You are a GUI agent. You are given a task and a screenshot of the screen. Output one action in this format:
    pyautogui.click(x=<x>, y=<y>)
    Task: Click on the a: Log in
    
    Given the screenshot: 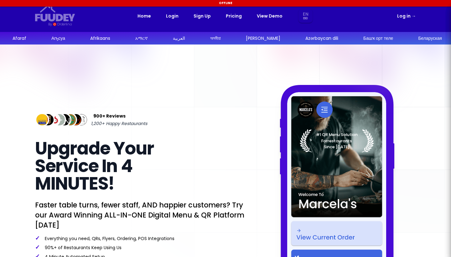 What is the action you would take?
    pyautogui.click(x=406, y=16)
    